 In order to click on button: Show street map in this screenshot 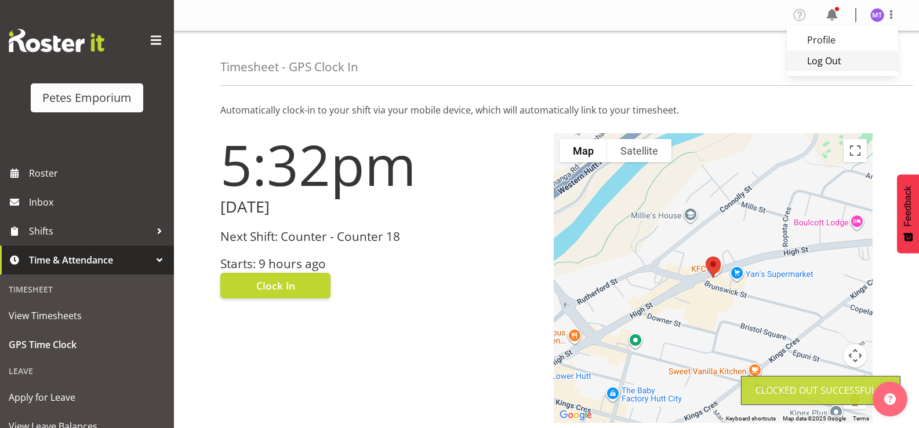, I will do `click(583, 151)`.